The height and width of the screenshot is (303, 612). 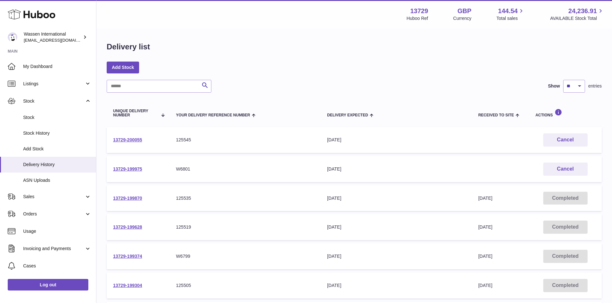 I want to click on span: My Dashboard, so click(x=57, y=66).